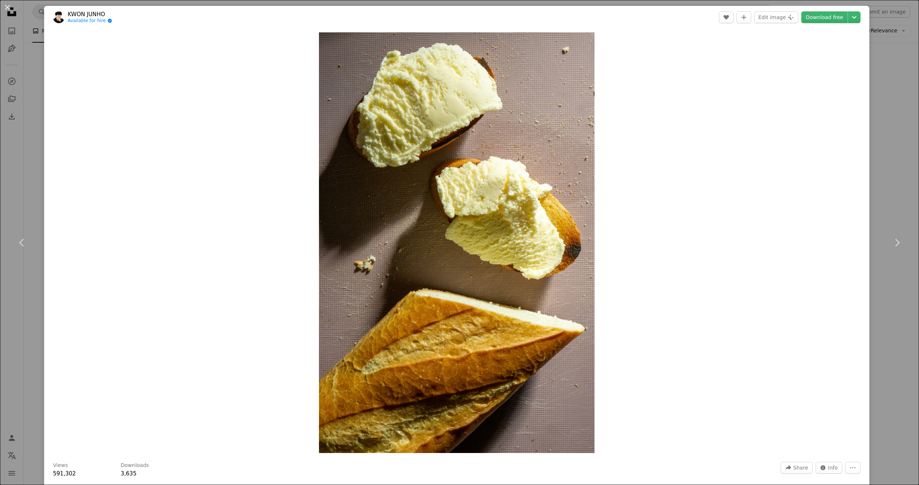  What do you see at coordinates (726, 17) in the screenshot?
I see `button: Like` at bounding box center [726, 17].